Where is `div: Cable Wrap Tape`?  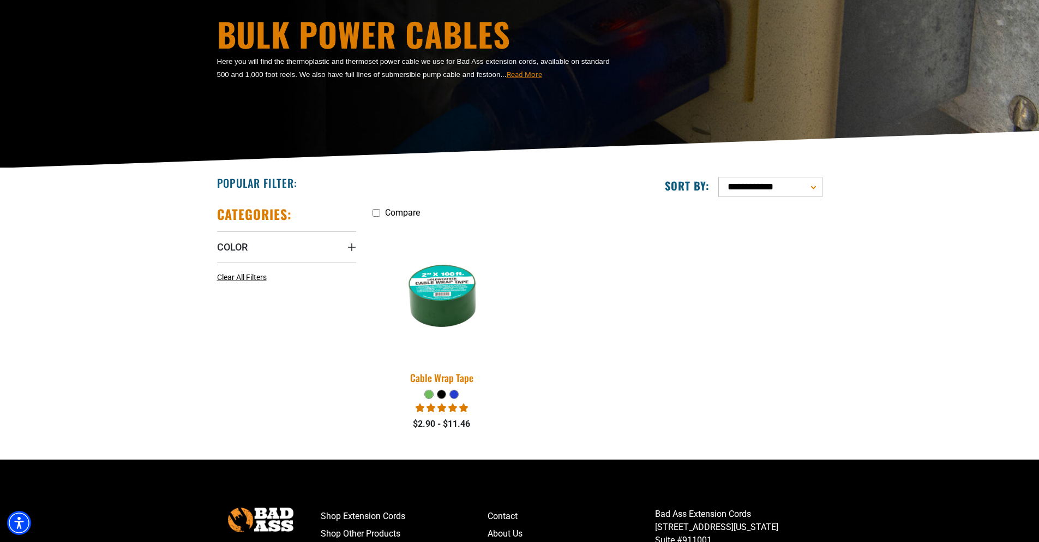
div: Cable Wrap Tape is located at coordinates (442, 377).